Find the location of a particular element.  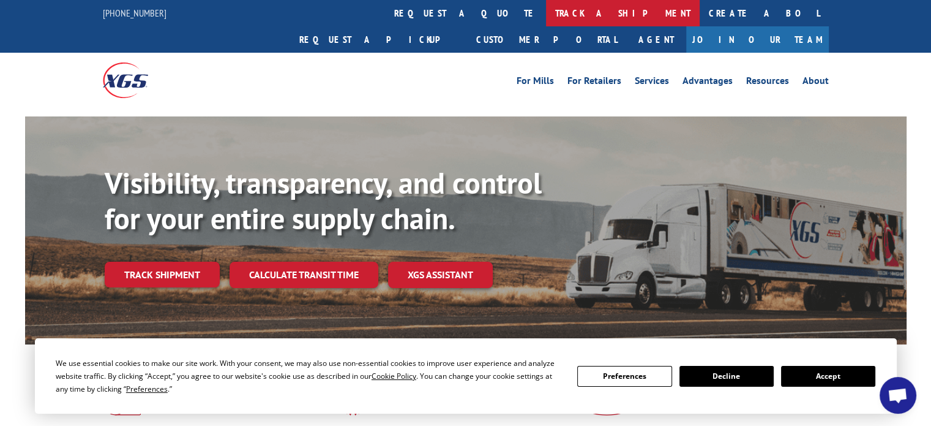

a: Join Our Team is located at coordinates (758, 39).